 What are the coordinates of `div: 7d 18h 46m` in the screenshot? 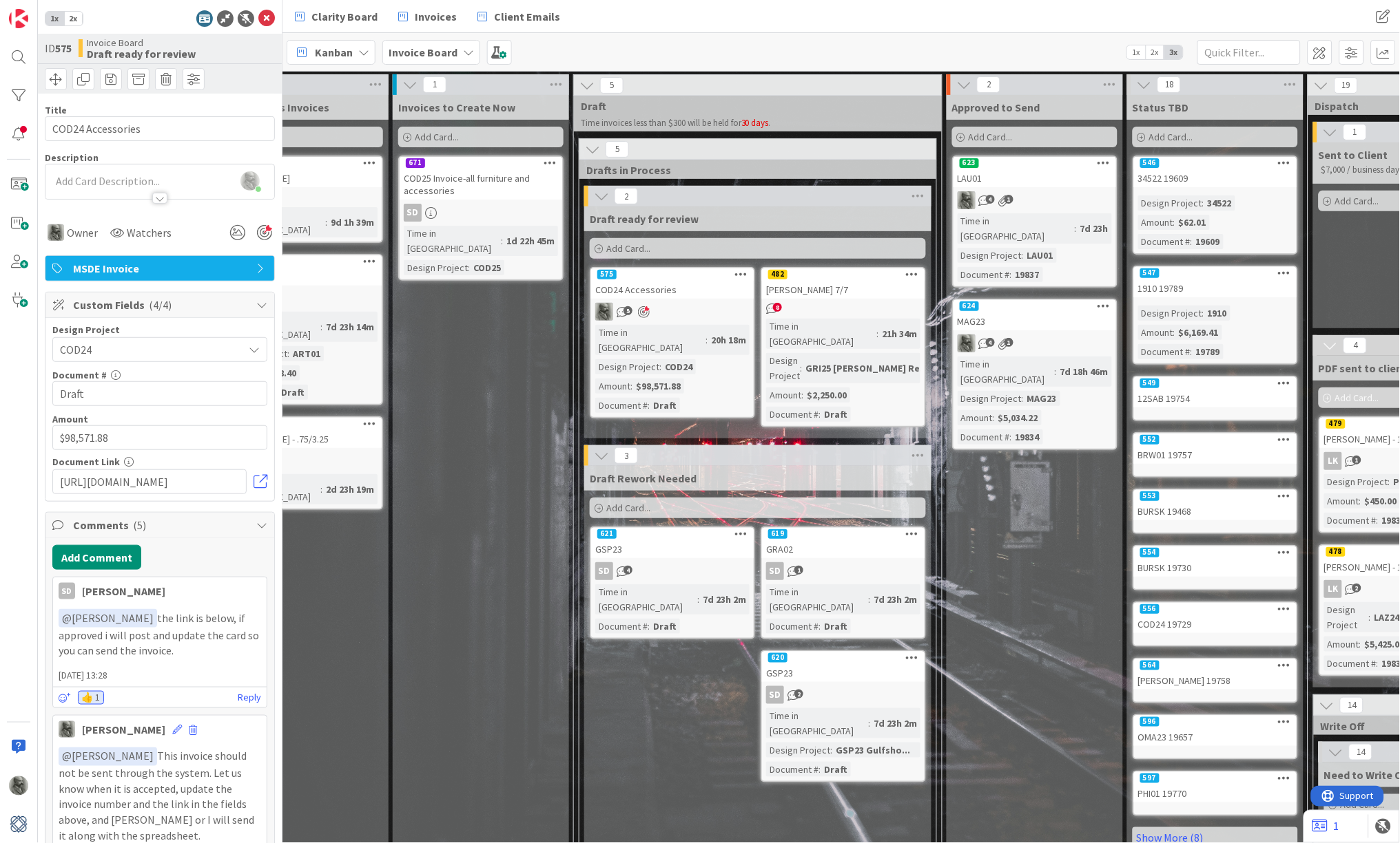 It's located at (1085, 372).